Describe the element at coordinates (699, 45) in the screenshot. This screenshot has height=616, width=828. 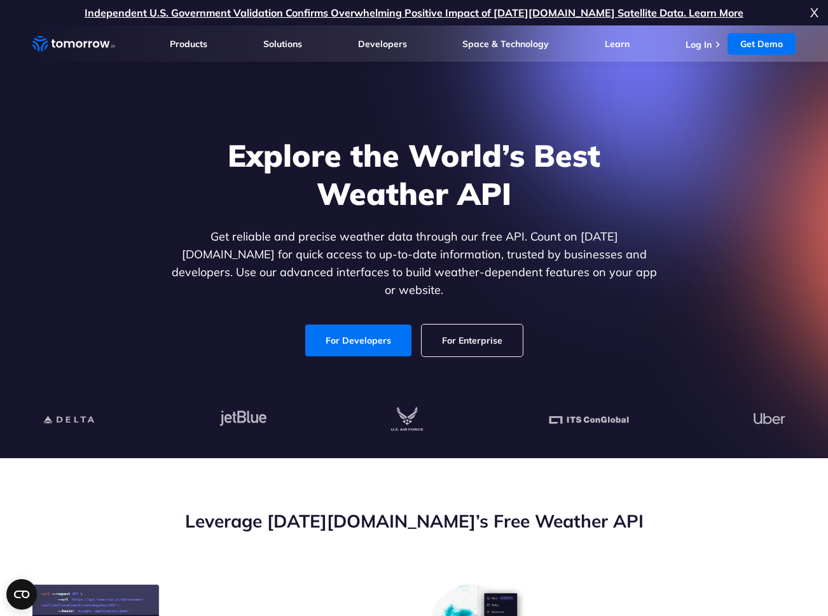
I see `a: Log In` at that location.